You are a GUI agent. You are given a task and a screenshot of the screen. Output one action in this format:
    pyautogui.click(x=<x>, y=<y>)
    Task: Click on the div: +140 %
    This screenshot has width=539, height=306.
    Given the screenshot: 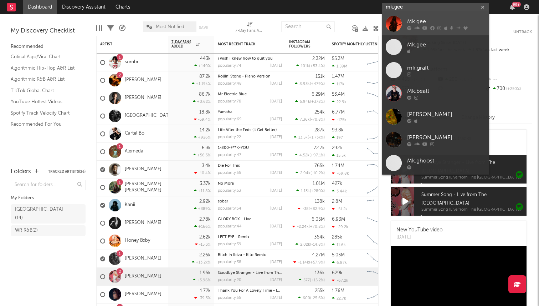 What is the action you would take?
    pyautogui.click(x=203, y=66)
    